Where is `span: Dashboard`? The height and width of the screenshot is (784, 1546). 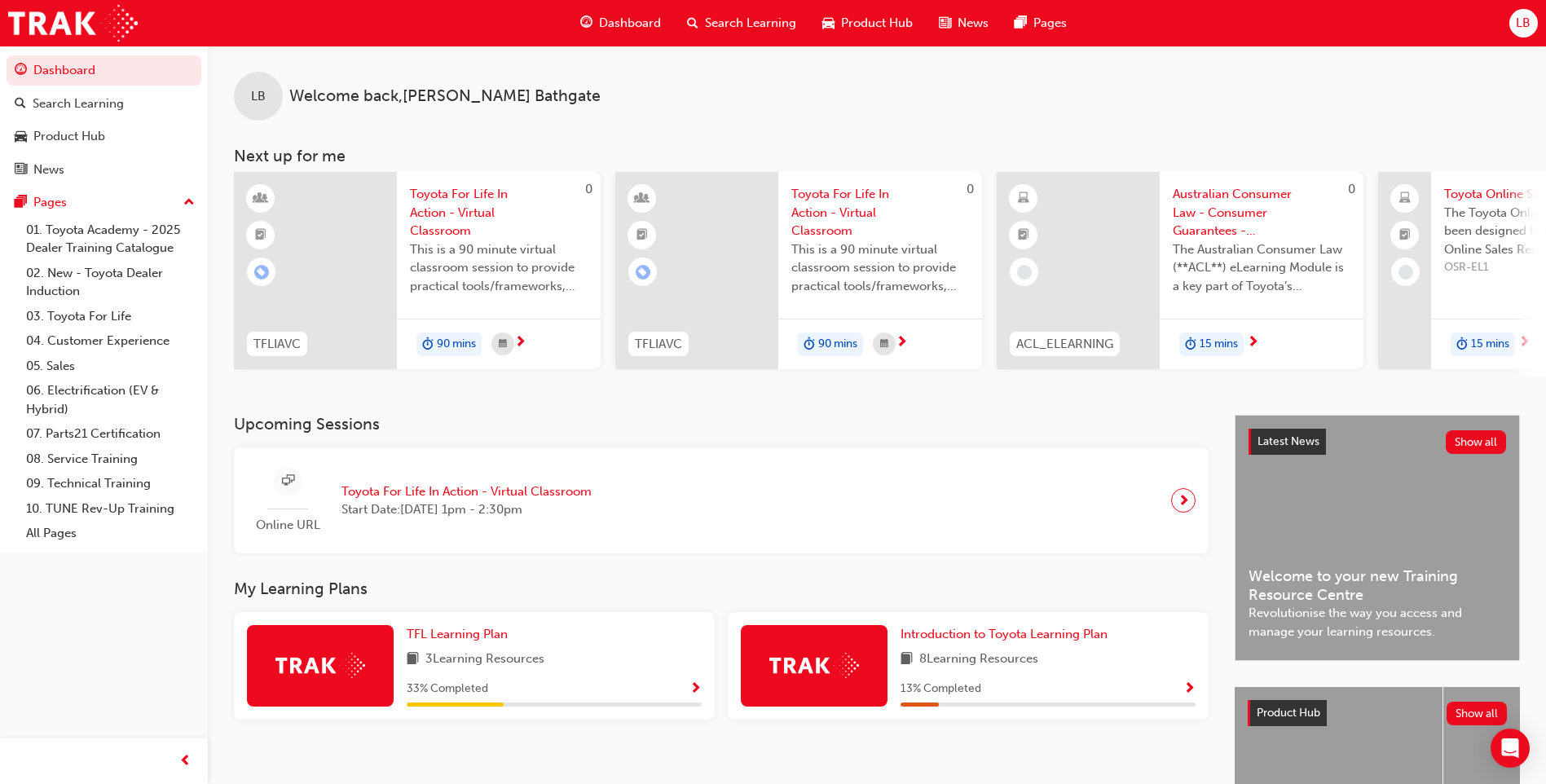
span: Dashboard is located at coordinates (630, 23).